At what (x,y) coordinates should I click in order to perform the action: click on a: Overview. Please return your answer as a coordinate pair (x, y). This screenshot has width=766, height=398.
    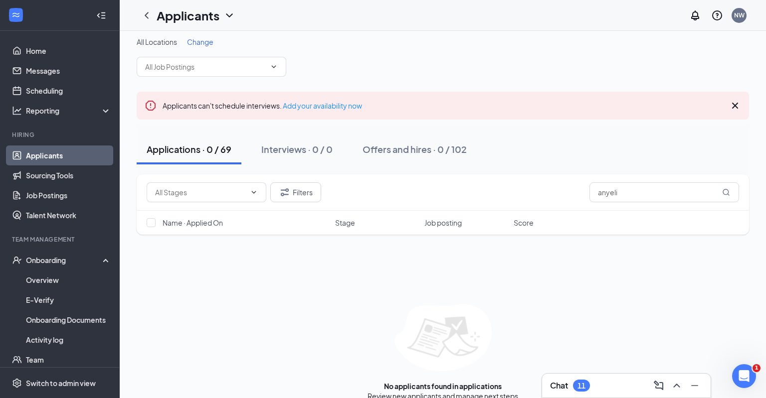
    Looking at the image, I should click on (68, 280).